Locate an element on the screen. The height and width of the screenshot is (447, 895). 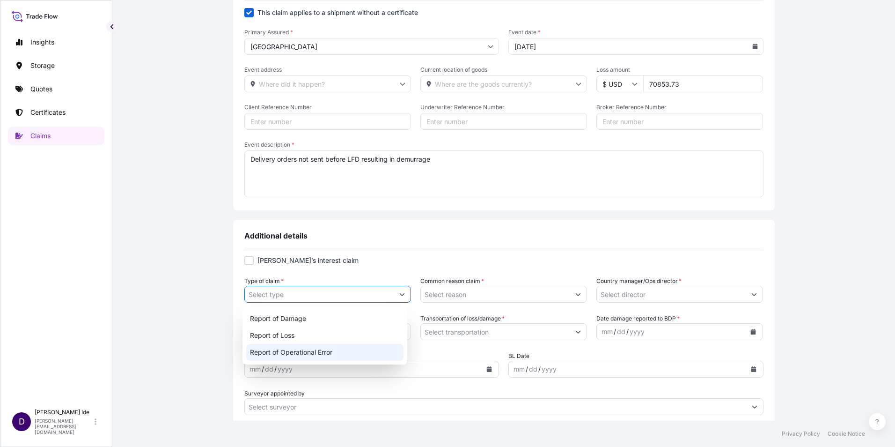
span: Primary Assured is located at coordinates (372, 32).